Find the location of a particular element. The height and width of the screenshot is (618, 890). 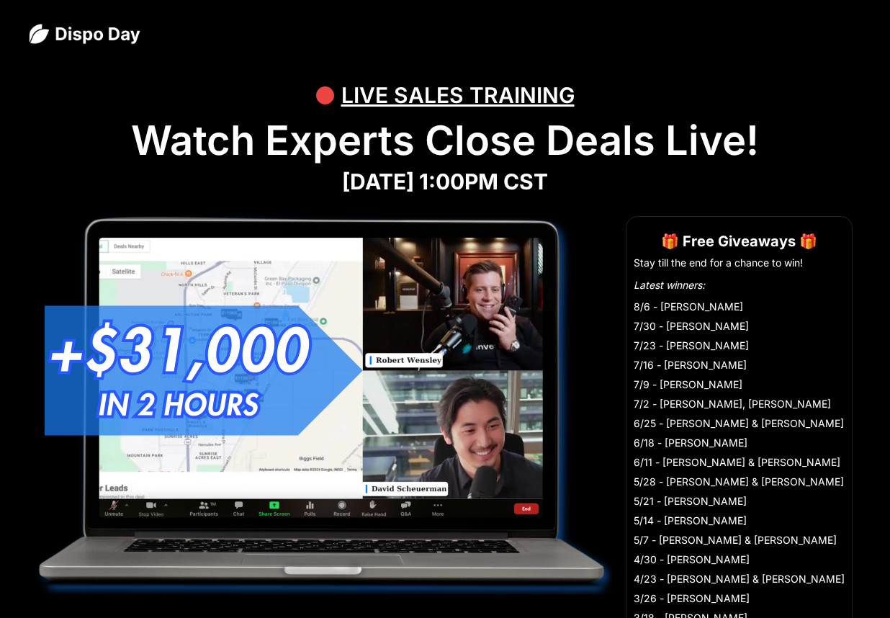

li: Stay till the end for a chance to win! is located at coordinates (739, 263).